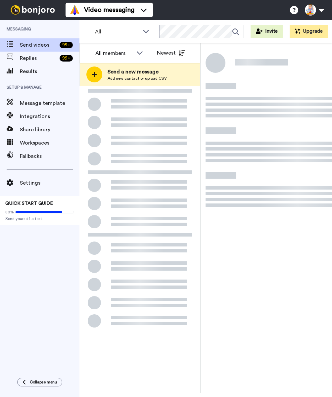 Image resolution: width=332 pixels, height=397 pixels. What do you see at coordinates (117, 32) in the screenshot?
I see `span: All` at bounding box center [117, 32].